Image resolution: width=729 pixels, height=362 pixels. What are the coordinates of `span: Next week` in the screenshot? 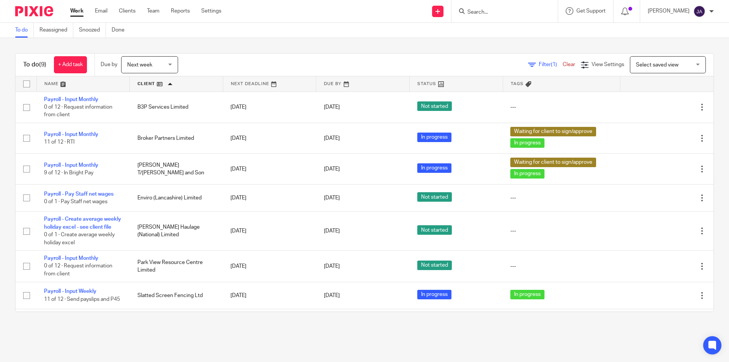 It's located at (140, 65).